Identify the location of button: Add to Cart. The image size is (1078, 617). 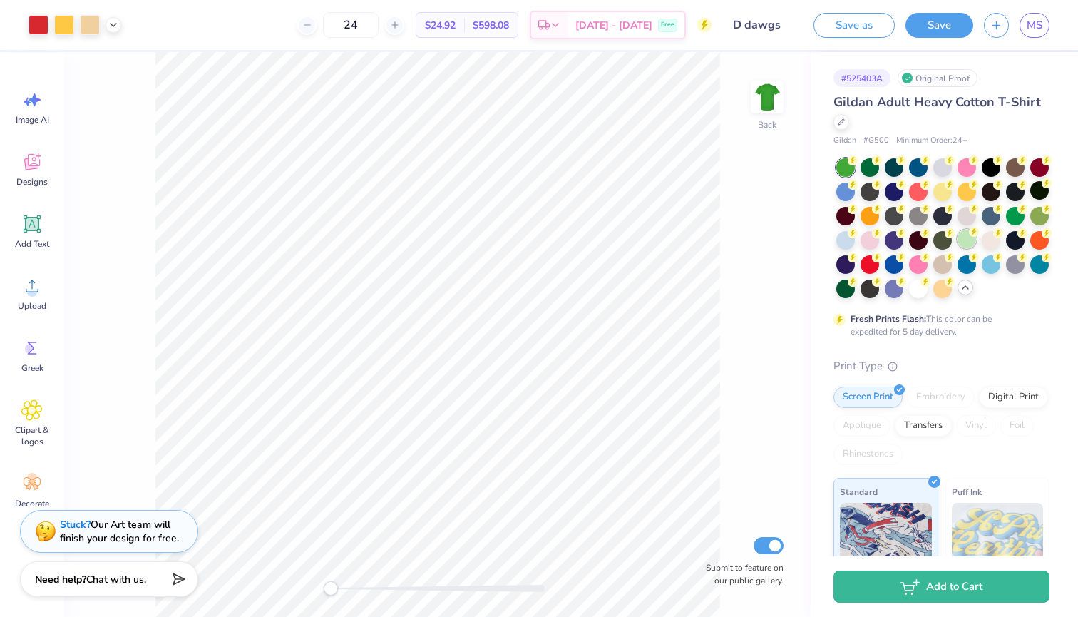
(941, 586).